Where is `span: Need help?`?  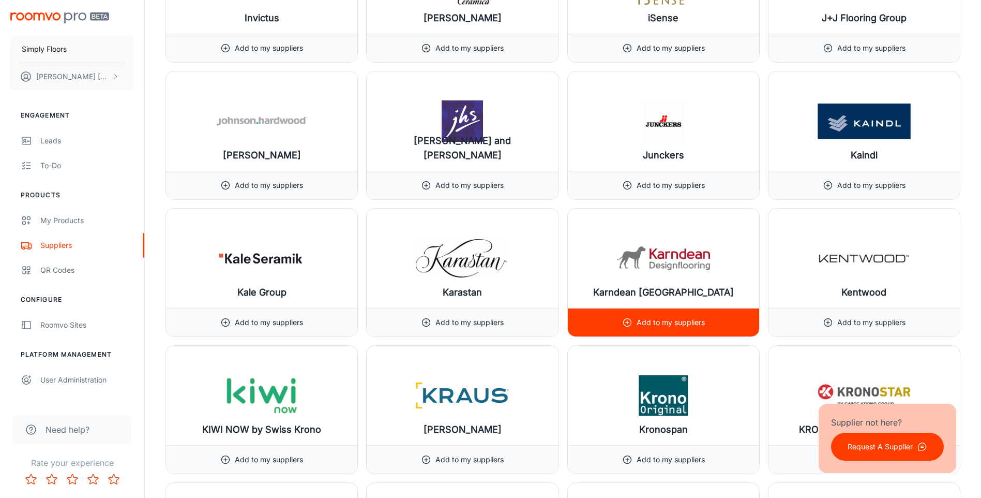
span: Need help? is located at coordinates (67, 429).